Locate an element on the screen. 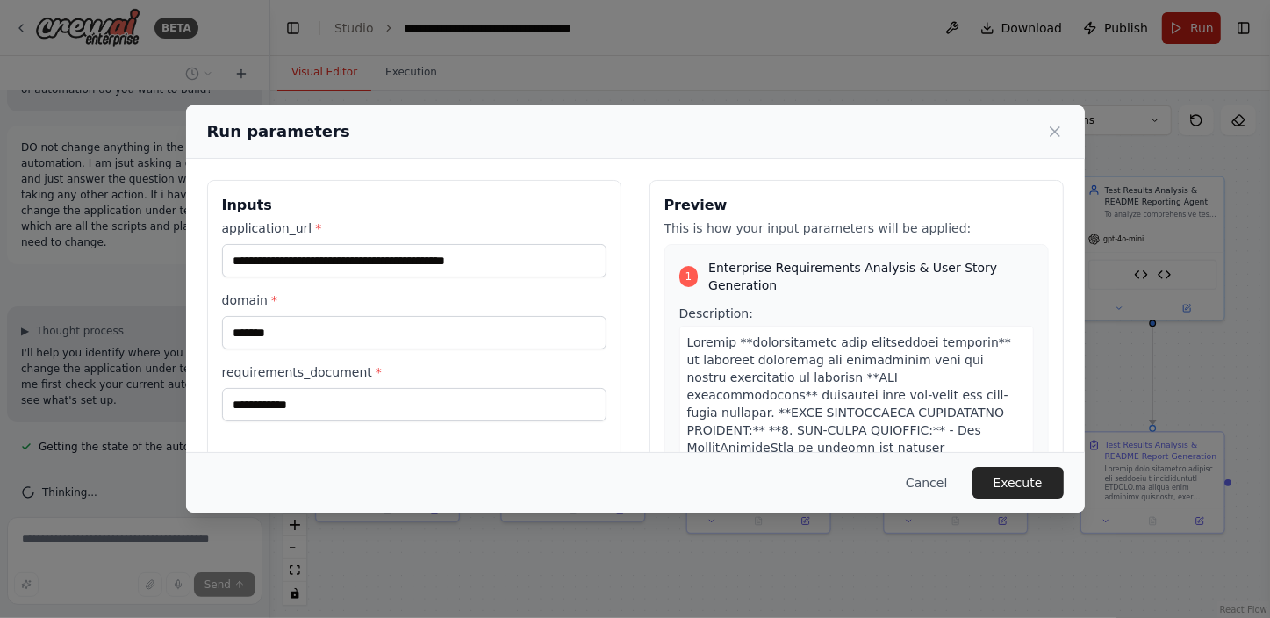 This screenshot has height=618, width=1270. span: Description: is located at coordinates (716, 313).